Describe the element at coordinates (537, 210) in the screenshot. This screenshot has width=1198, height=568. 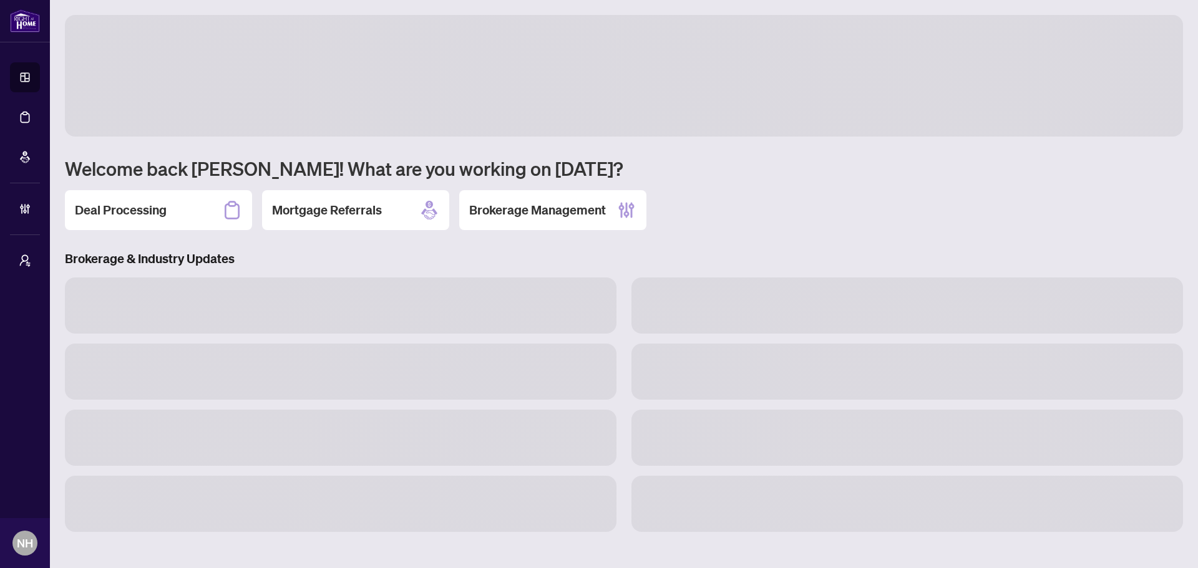
I see `h2: Brokerage Management` at that location.